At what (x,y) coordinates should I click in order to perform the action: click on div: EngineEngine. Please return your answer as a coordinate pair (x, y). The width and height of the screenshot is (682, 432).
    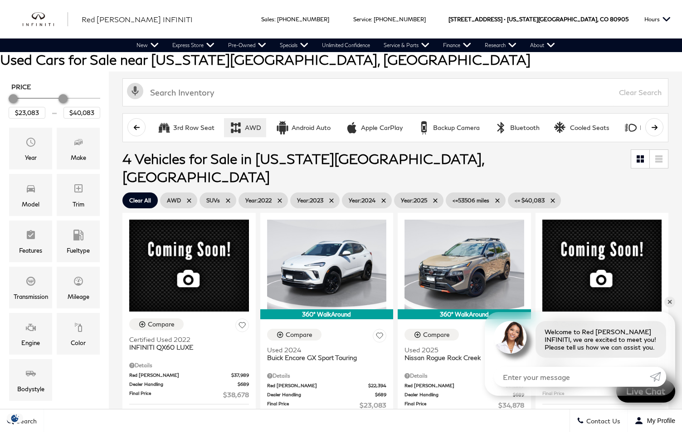
    Looking at the image, I should click on (30, 334).